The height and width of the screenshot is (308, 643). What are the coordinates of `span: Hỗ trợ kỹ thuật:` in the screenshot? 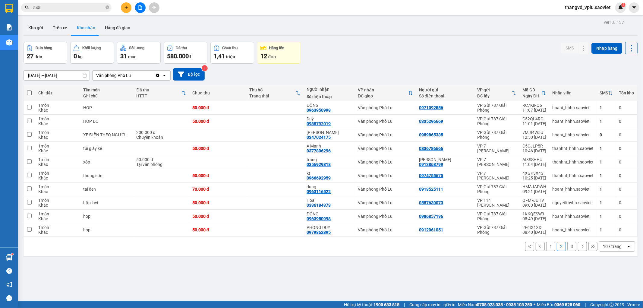 It's located at (372, 305).